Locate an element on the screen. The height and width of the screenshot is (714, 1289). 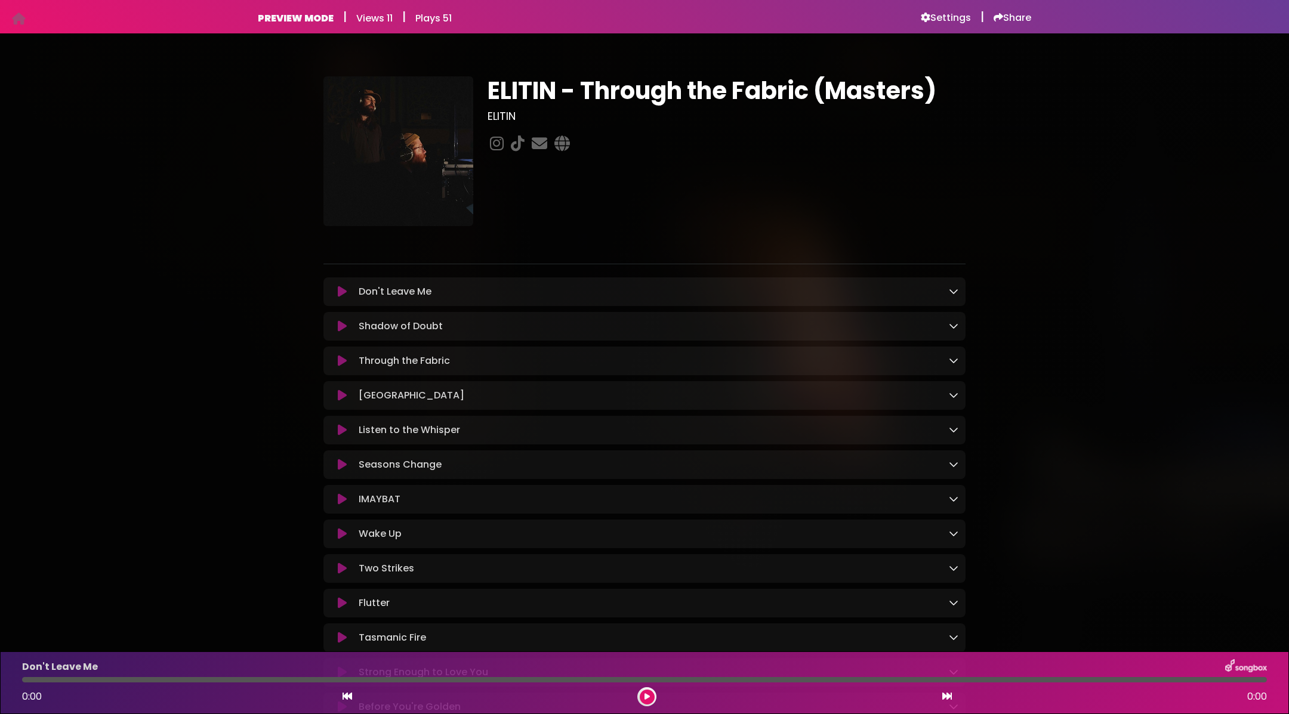
h1: ELITIN - Through the Fabric (Masters) is located at coordinates (726, 91).